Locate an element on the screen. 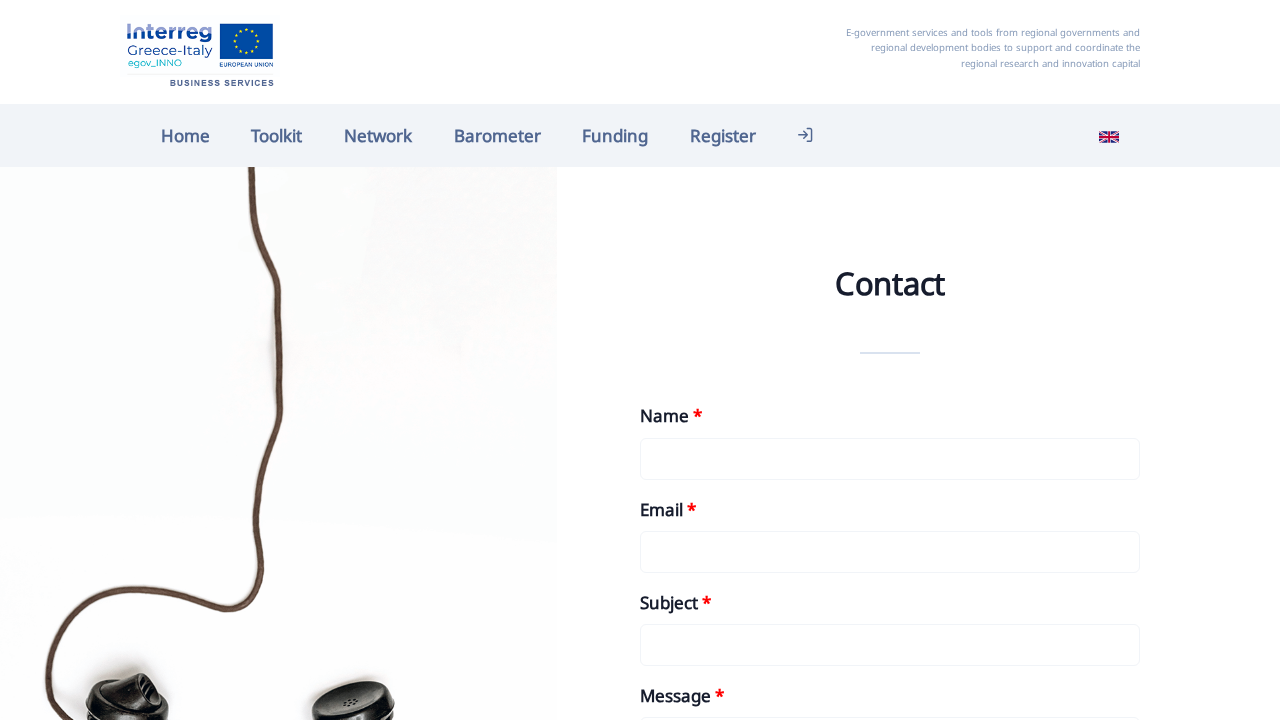 Image resolution: width=1280 pixels, height=720 pixels. img: en_flag.svg is located at coordinates (1109, 137).